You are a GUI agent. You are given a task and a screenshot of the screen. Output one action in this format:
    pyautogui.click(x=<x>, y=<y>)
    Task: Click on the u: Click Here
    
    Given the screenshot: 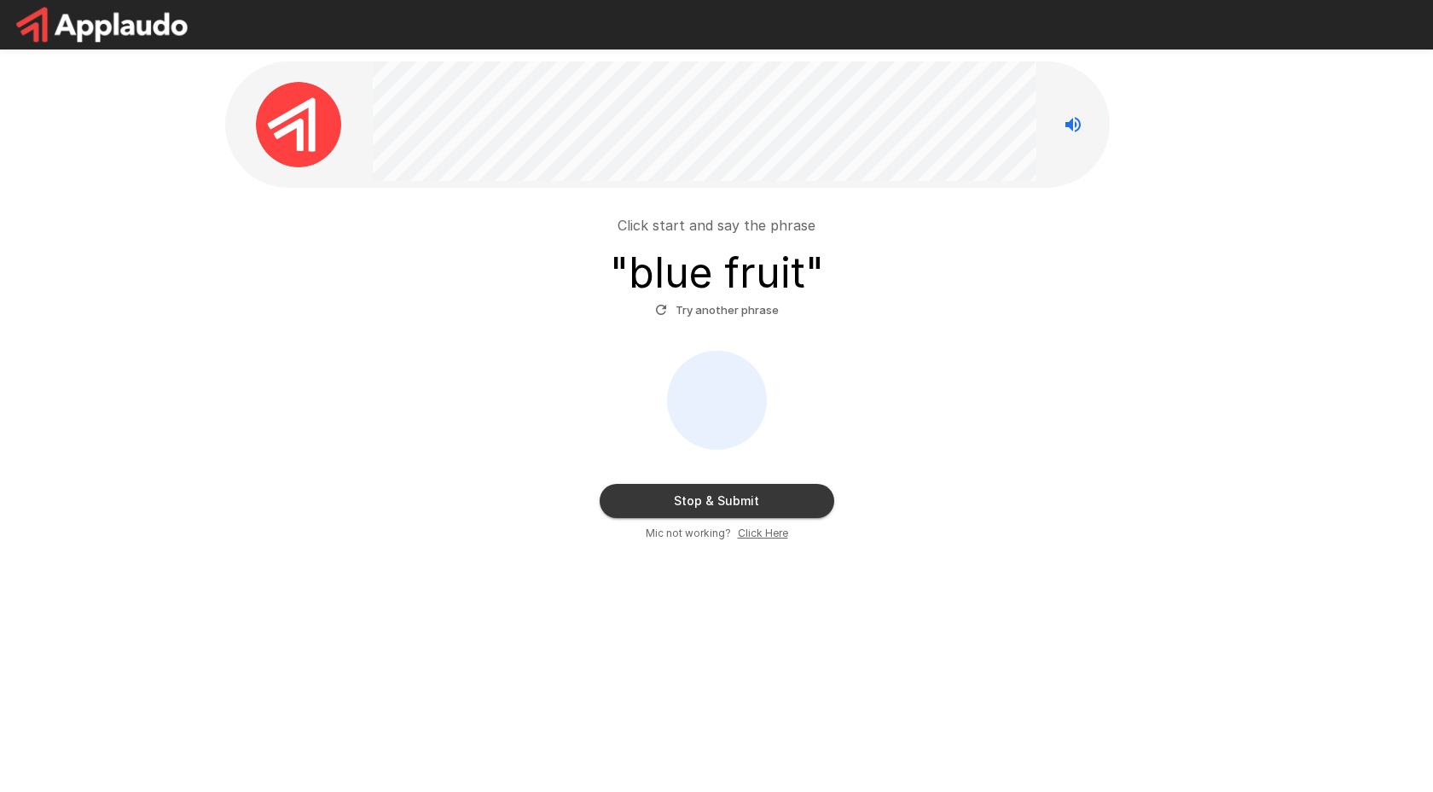 What is the action you would take?
    pyautogui.click(x=763, y=532)
    